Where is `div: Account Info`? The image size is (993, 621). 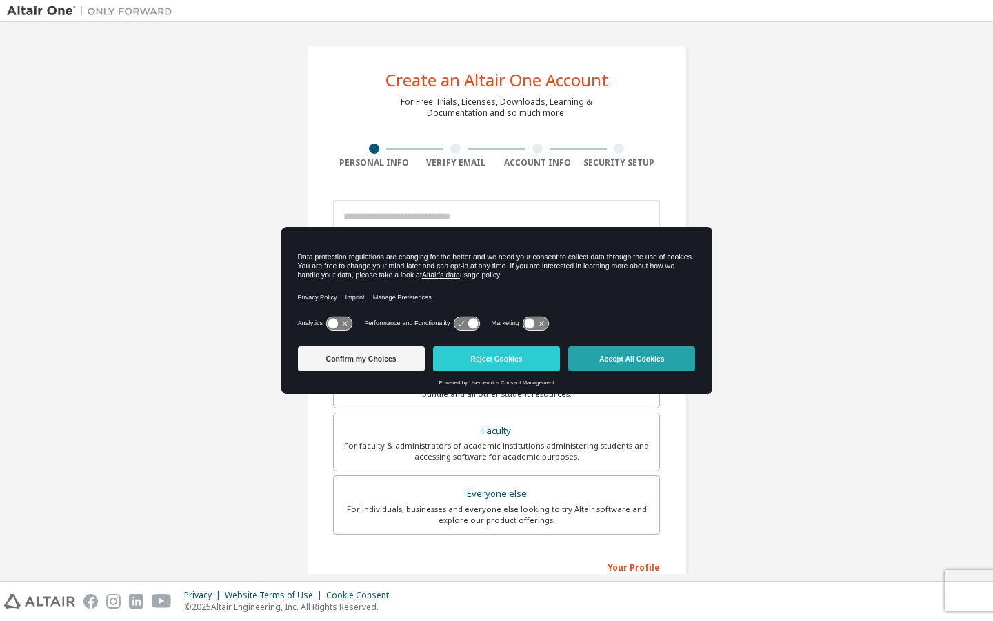 div: Account Info is located at coordinates (537, 163).